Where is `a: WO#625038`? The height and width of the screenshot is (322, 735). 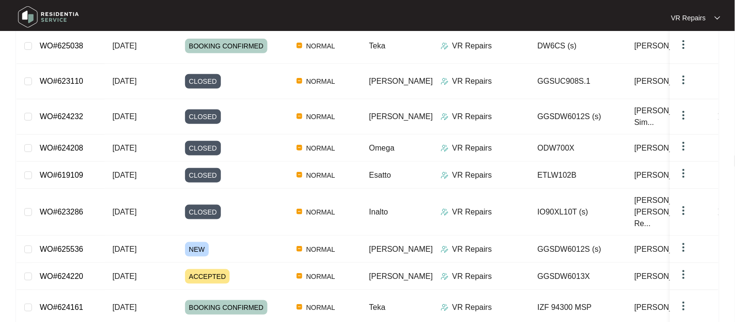 a: WO#625038 is located at coordinates (62, 46).